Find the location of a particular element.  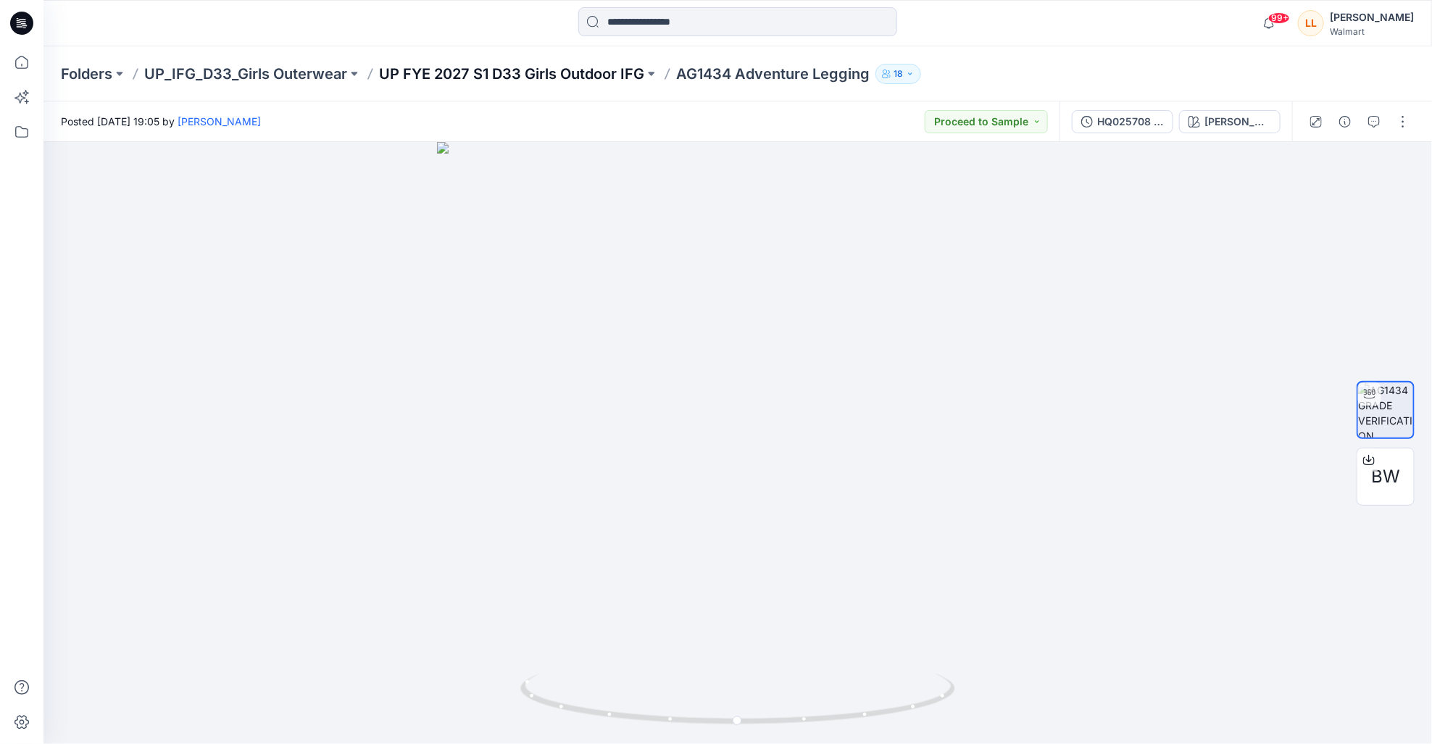

div: LL is located at coordinates (1311, 23).